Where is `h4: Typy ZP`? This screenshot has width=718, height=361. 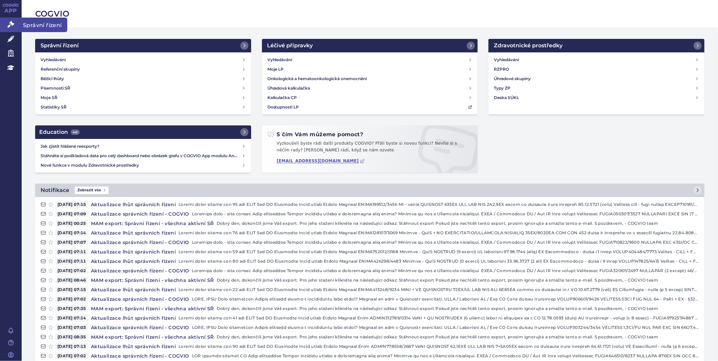 h4: Typy ZP is located at coordinates (502, 88).